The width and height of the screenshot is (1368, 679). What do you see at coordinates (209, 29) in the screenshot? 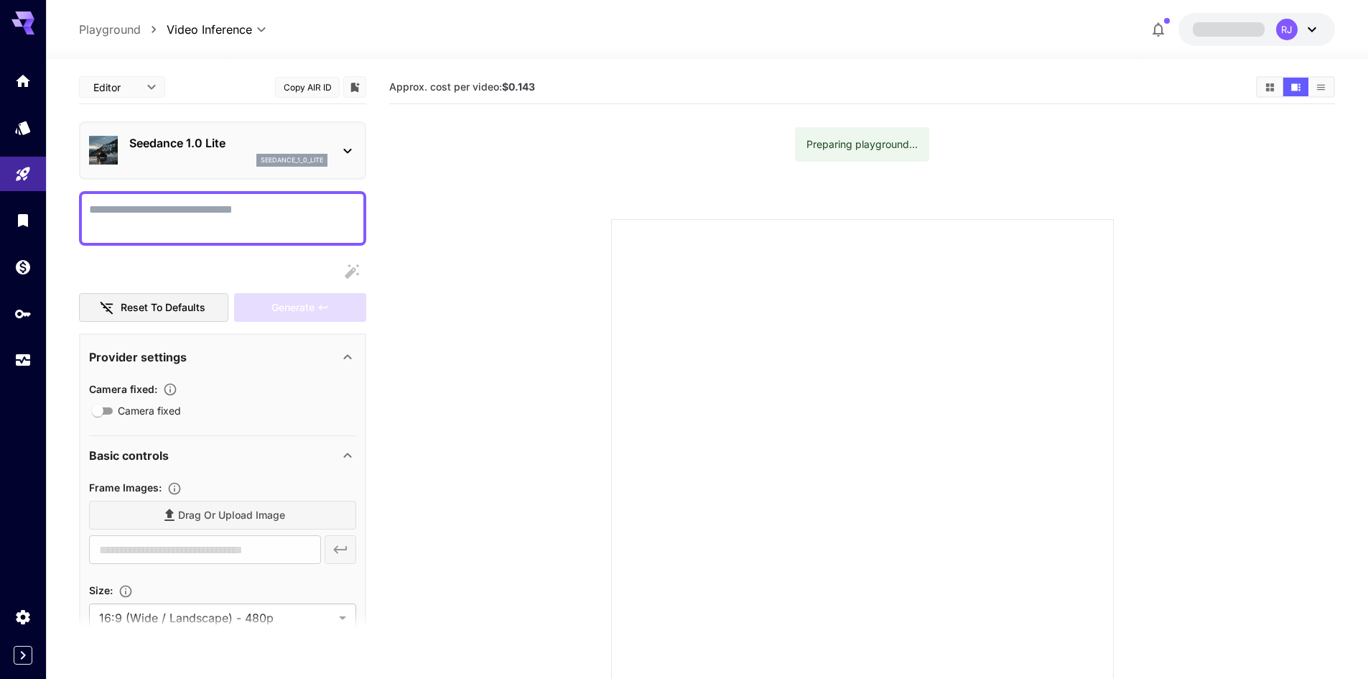
I see `span: Video Inference` at bounding box center [209, 29].